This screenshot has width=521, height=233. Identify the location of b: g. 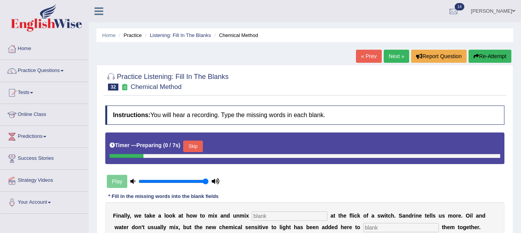
(284, 227).